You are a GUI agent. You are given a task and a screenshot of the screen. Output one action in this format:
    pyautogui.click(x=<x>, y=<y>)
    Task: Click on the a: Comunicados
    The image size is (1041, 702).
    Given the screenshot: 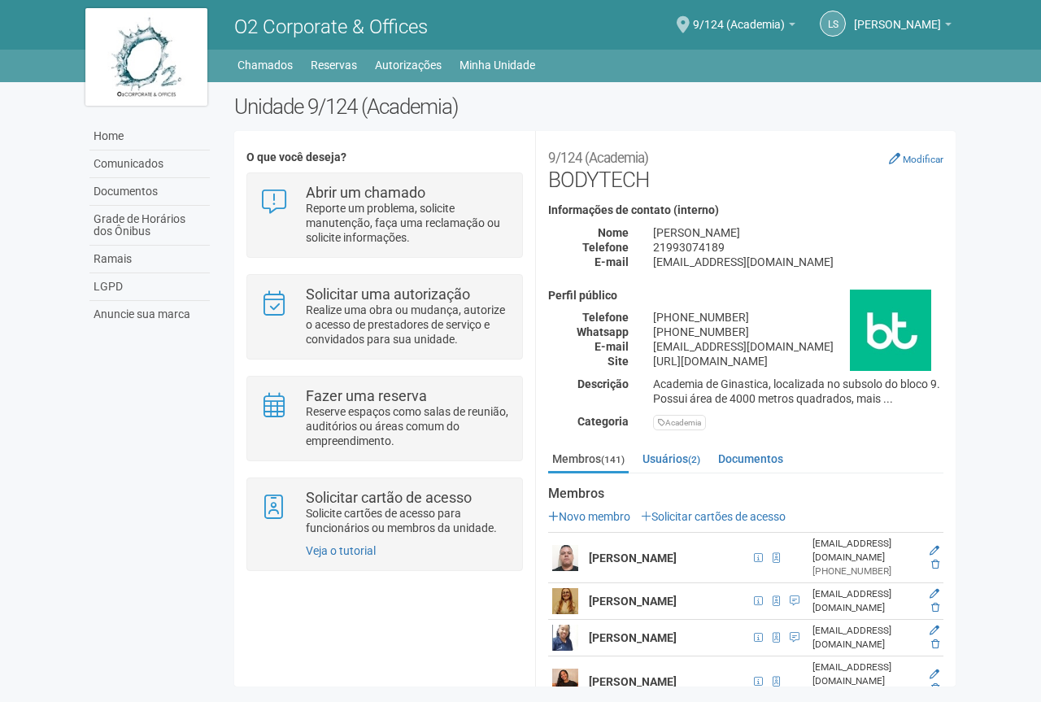 What is the action you would take?
    pyautogui.click(x=150, y=164)
    